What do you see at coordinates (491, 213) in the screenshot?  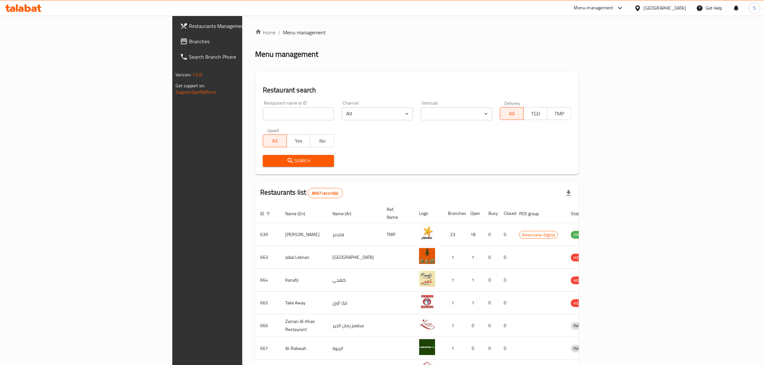 I see `th: Busy` at bounding box center [491, 213].